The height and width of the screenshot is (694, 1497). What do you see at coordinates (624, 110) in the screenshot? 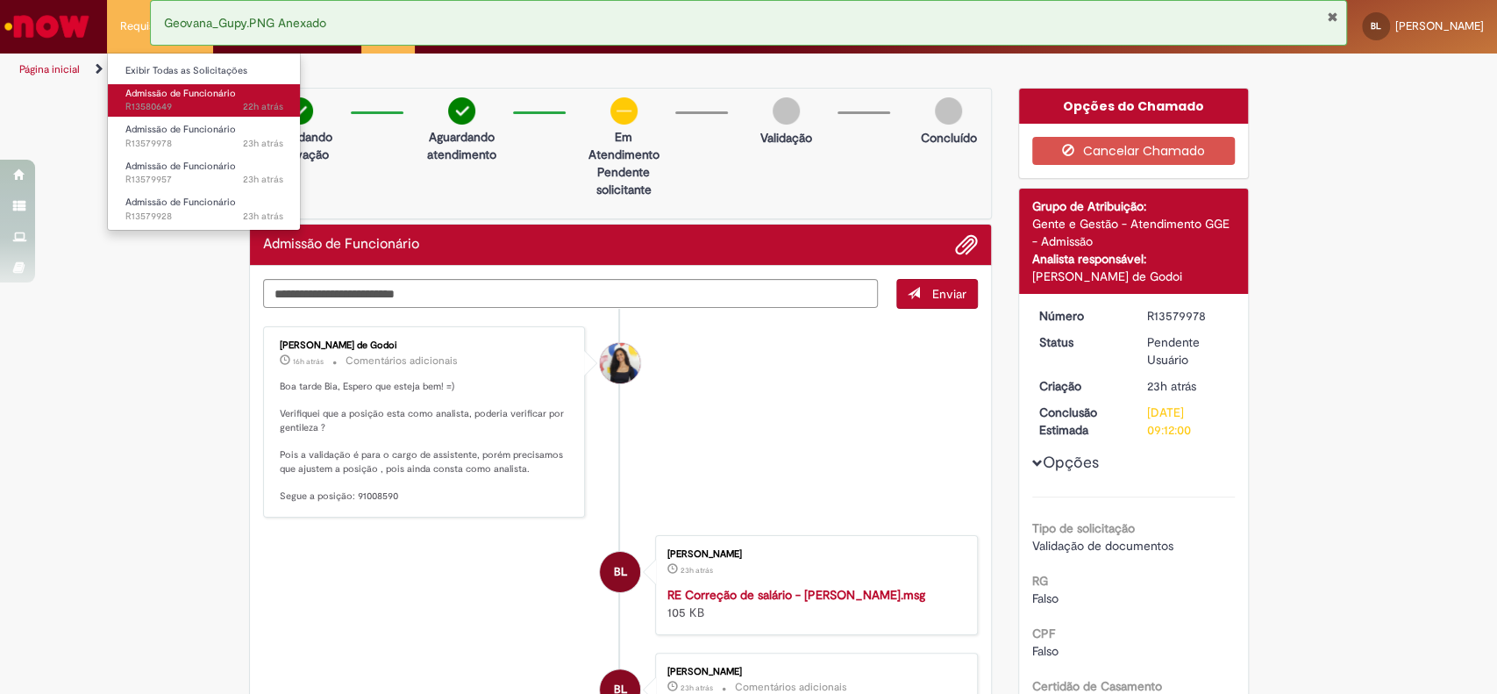
I see `img: circle-minus.png` at bounding box center [624, 110].